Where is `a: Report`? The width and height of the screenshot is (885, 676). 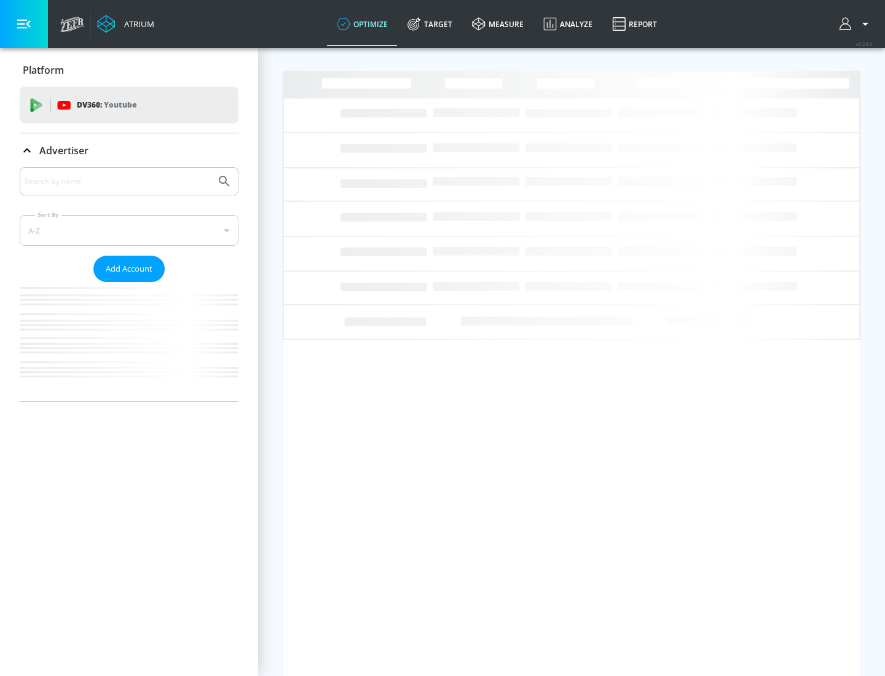
a: Report is located at coordinates (634, 24).